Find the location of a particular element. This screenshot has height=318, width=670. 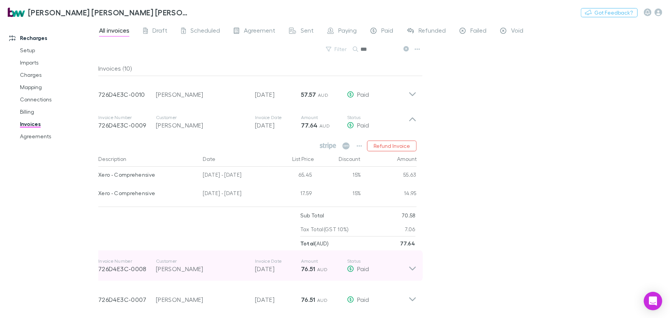

strong: 57.57 is located at coordinates (309, 95).